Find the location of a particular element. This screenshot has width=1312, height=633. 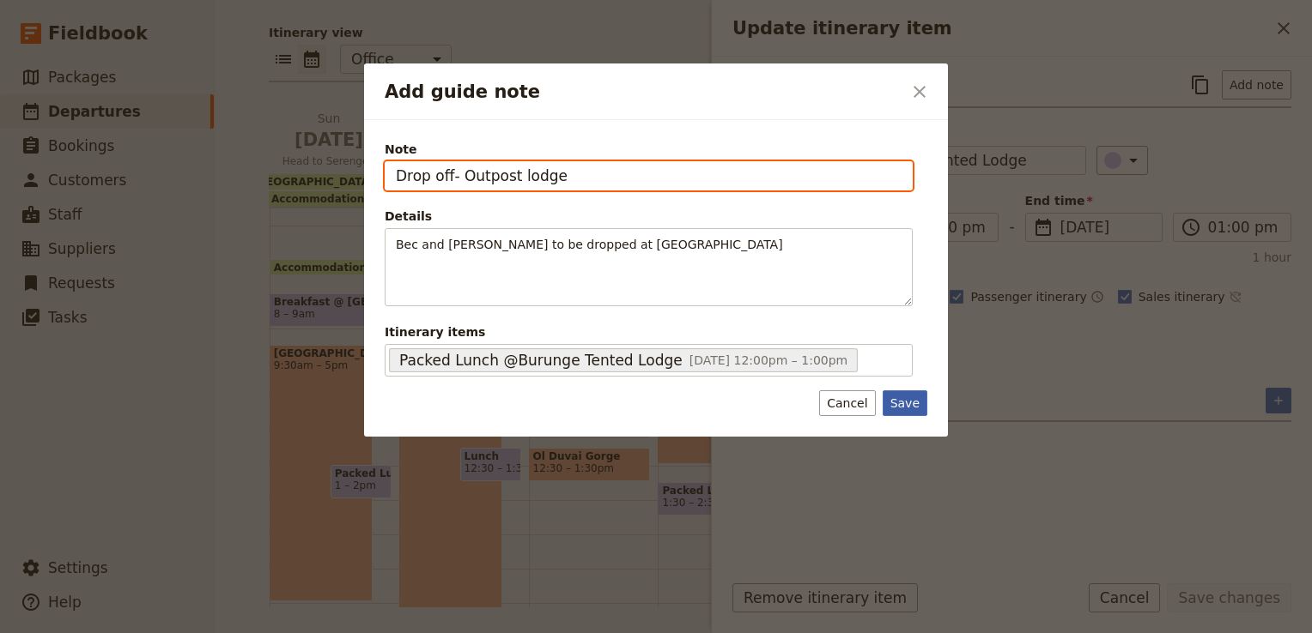

h2: Add guide note is located at coordinates (643, 92).